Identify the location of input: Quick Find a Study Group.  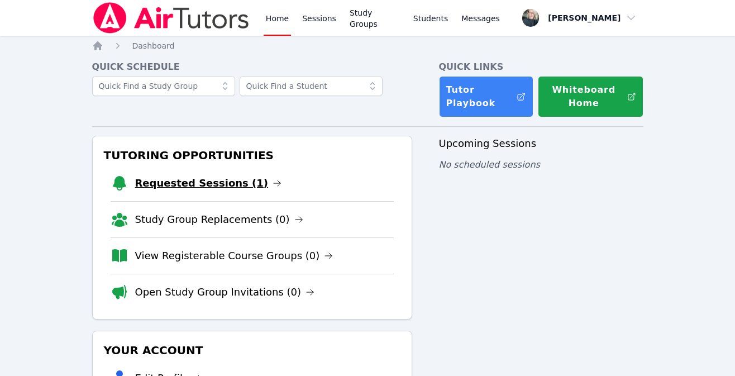
(164, 86).